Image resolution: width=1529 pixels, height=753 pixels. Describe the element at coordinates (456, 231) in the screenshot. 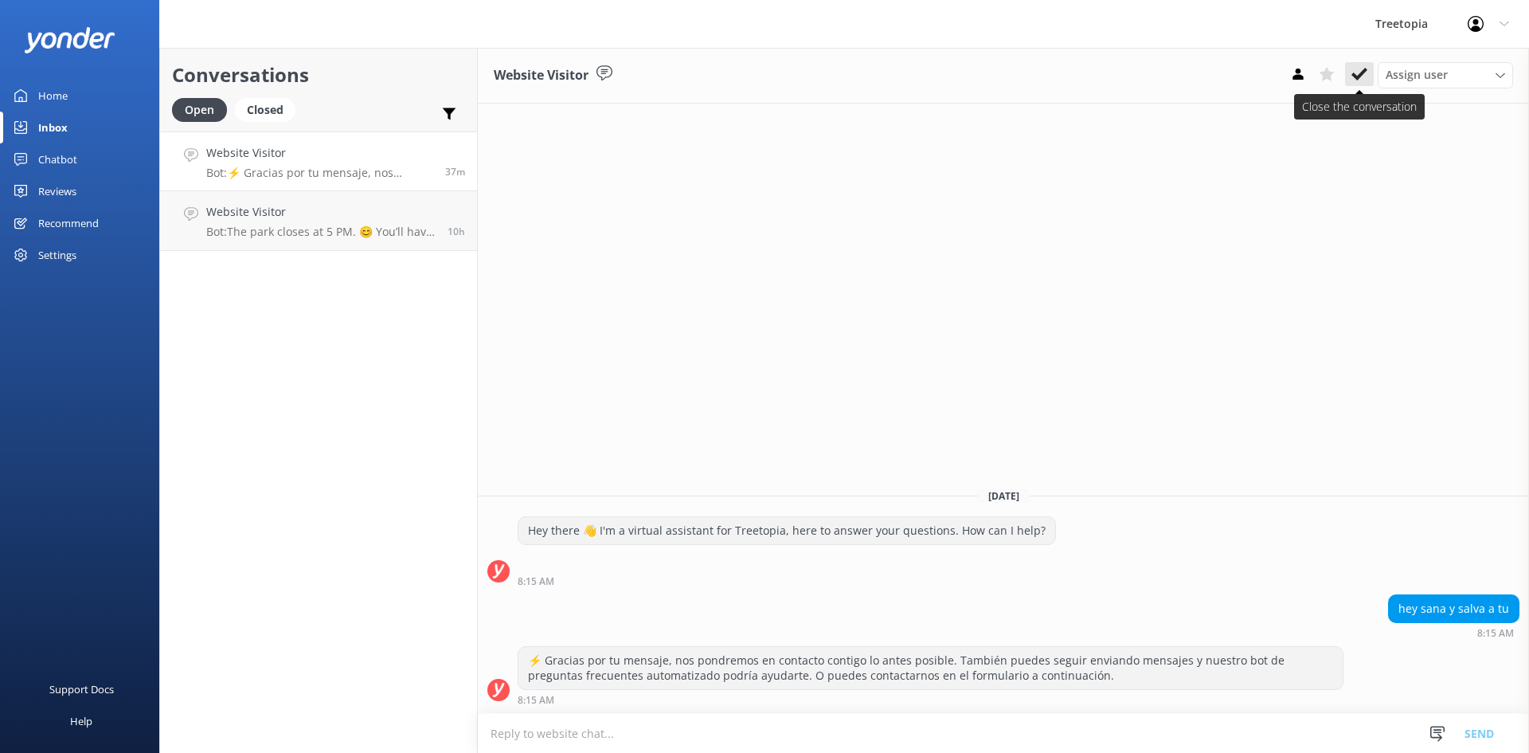

I see `span: Sep 15 2025 09:57pm (UTC -06:00) America/Mexico_City` at that location.